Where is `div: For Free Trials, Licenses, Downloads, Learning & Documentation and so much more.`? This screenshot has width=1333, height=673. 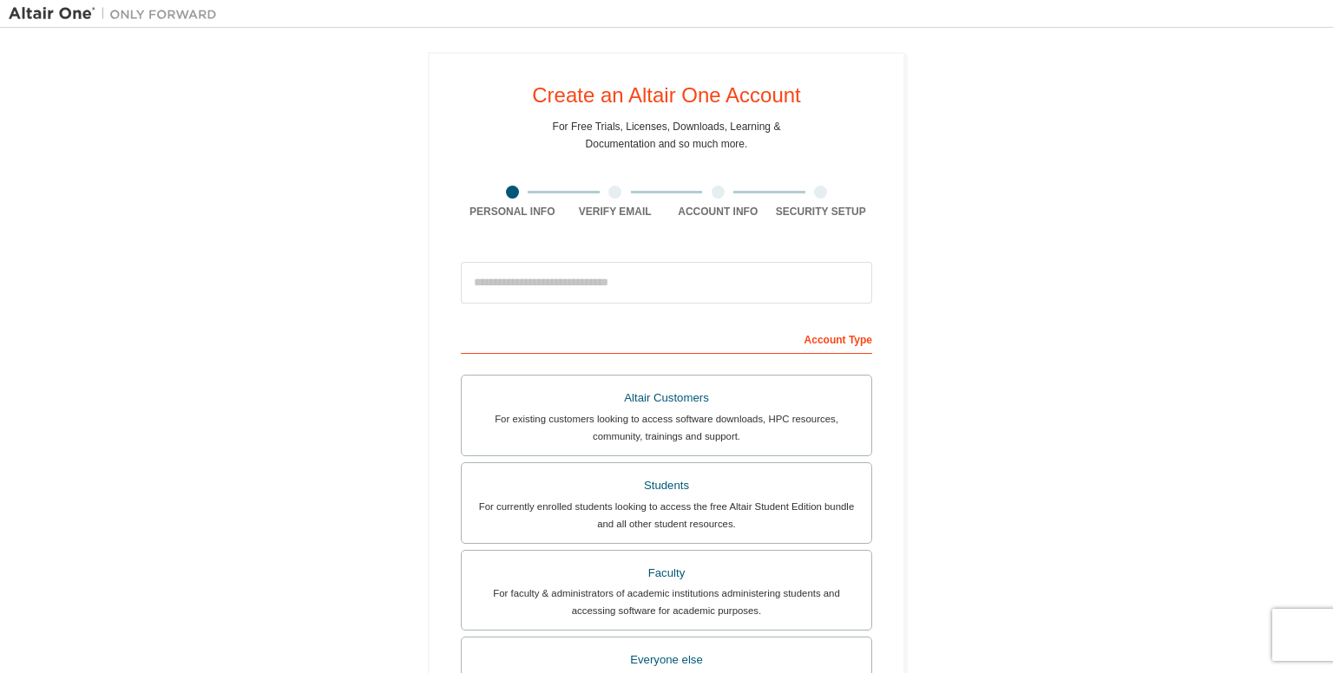 div: For Free Trials, Licenses, Downloads, Learning & Documentation and so much more. is located at coordinates (666, 135).